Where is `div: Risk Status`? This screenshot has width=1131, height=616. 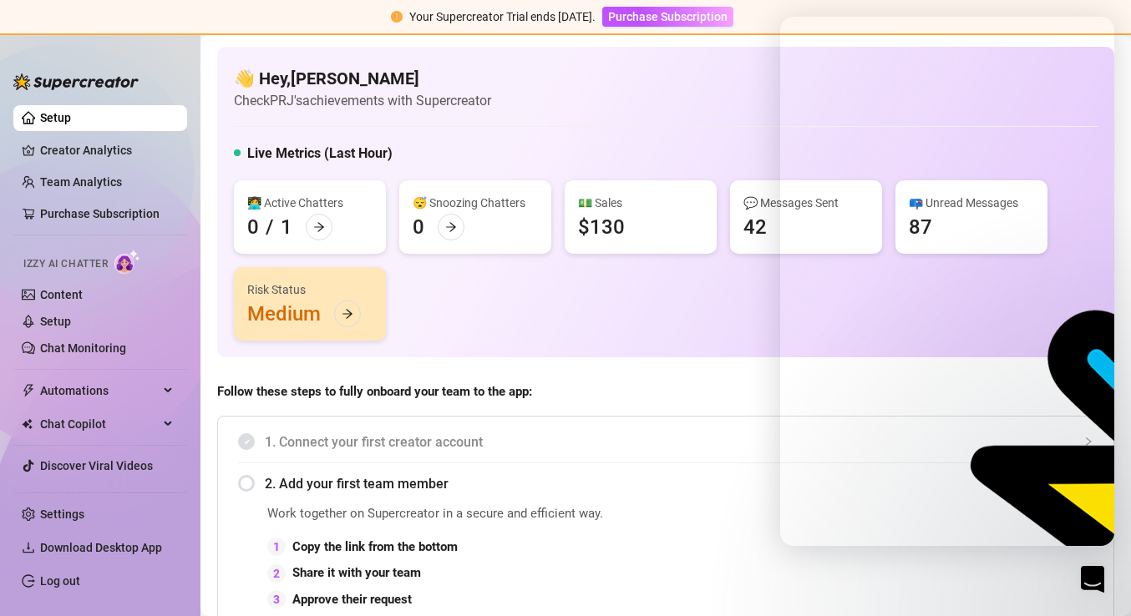
div: Risk Status is located at coordinates (310, 290).